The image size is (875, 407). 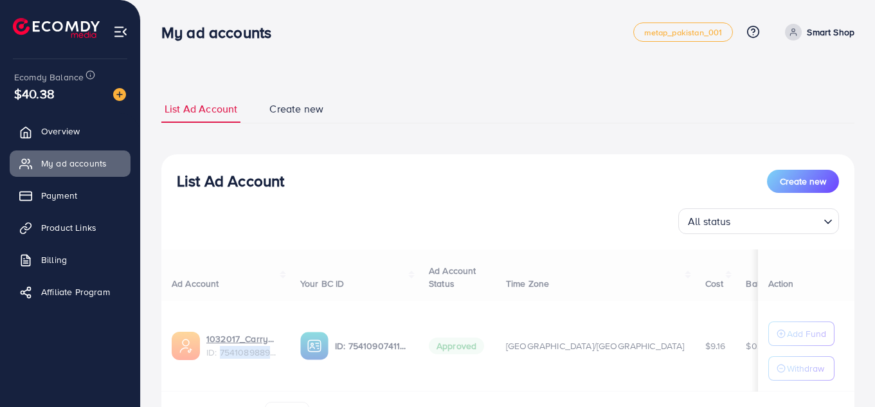 What do you see at coordinates (49, 77) in the screenshot?
I see `span: Ecomdy Balance` at bounding box center [49, 77].